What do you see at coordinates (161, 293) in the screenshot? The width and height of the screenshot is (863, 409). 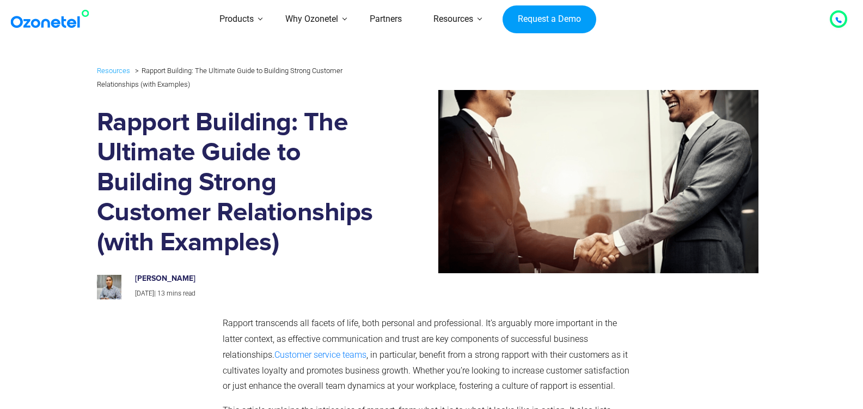 I see `span: 13` at bounding box center [161, 293].